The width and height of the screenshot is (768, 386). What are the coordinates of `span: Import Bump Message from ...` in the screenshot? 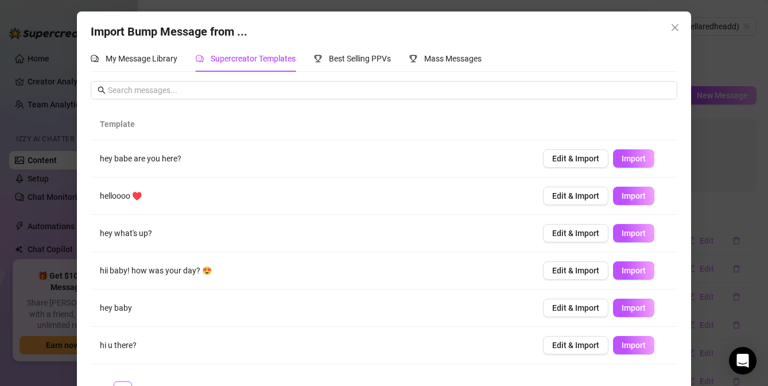 It's located at (169, 32).